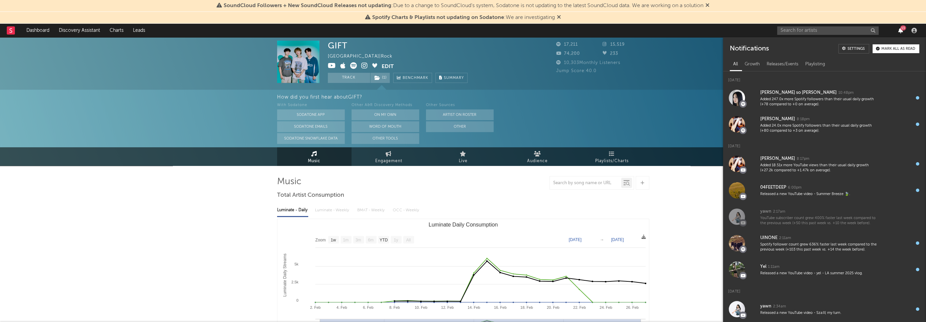  Describe the element at coordinates (803, 159) in the screenshot. I see `div: 8:17pm` at that location.